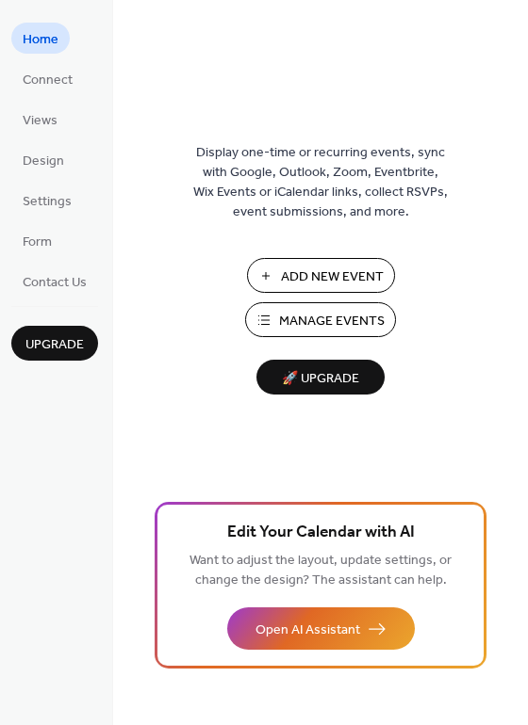 The width and height of the screenshot is (528, 725). I want to click on a: Home, so click(41, 38).